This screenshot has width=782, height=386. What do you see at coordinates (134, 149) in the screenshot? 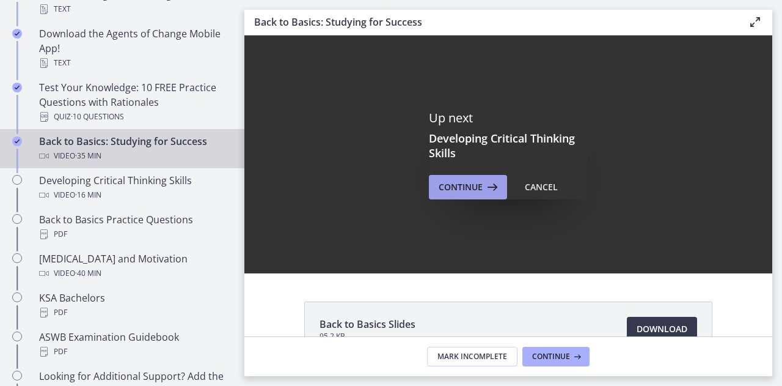
I see `div: Back to Basics: Studying for Success` at bounding box center [134, 149].